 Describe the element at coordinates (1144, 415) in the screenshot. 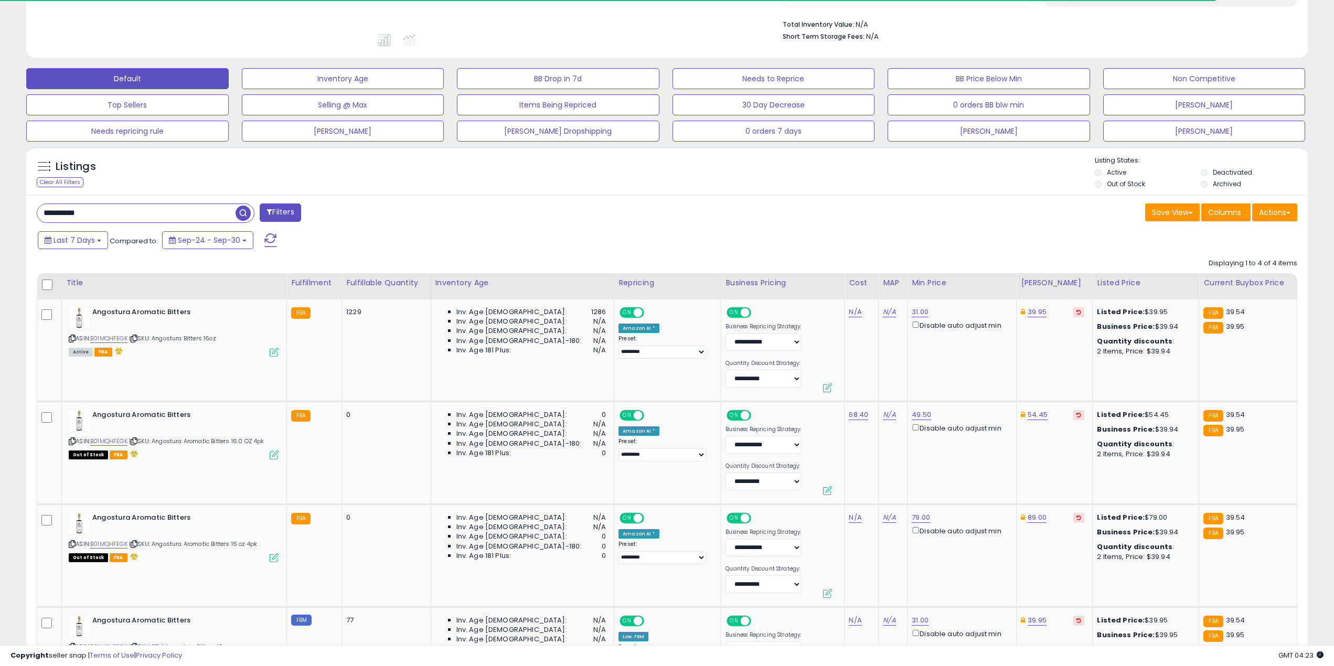

I see `div: $54.45` at that location.